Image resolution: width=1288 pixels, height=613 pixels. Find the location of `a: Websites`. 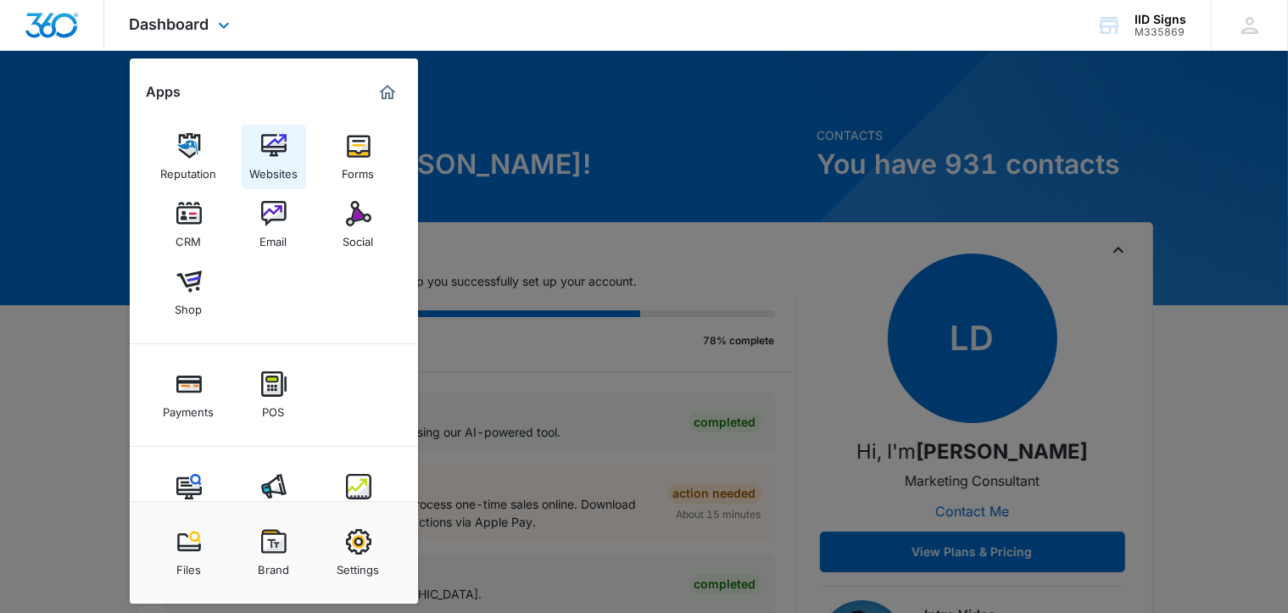

a: Websites is located at coordinates (274, 157).